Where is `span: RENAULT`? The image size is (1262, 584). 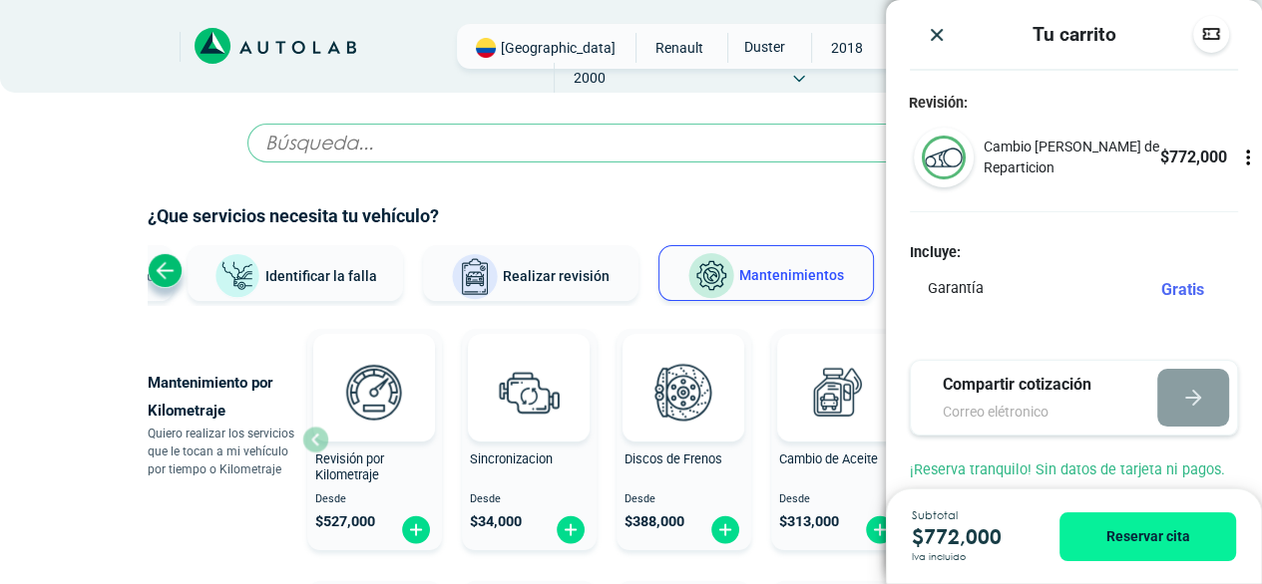 span: RENAULT is located at coordinates (679, 48).